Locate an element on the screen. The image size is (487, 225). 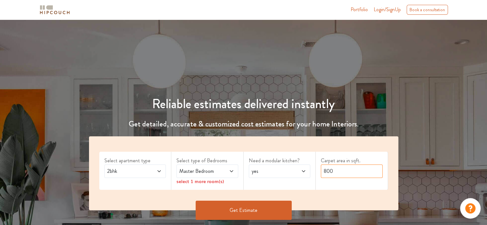
span: Login/SignUp is located at coordinates (387, 9).